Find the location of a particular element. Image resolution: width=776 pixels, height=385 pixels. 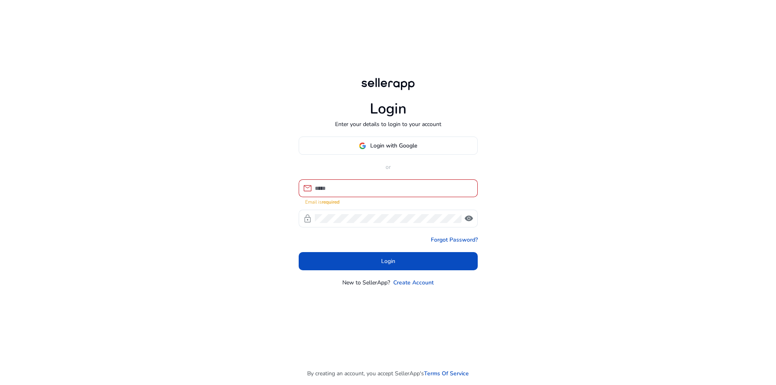

span: Login is located at coordinates (388, 261).